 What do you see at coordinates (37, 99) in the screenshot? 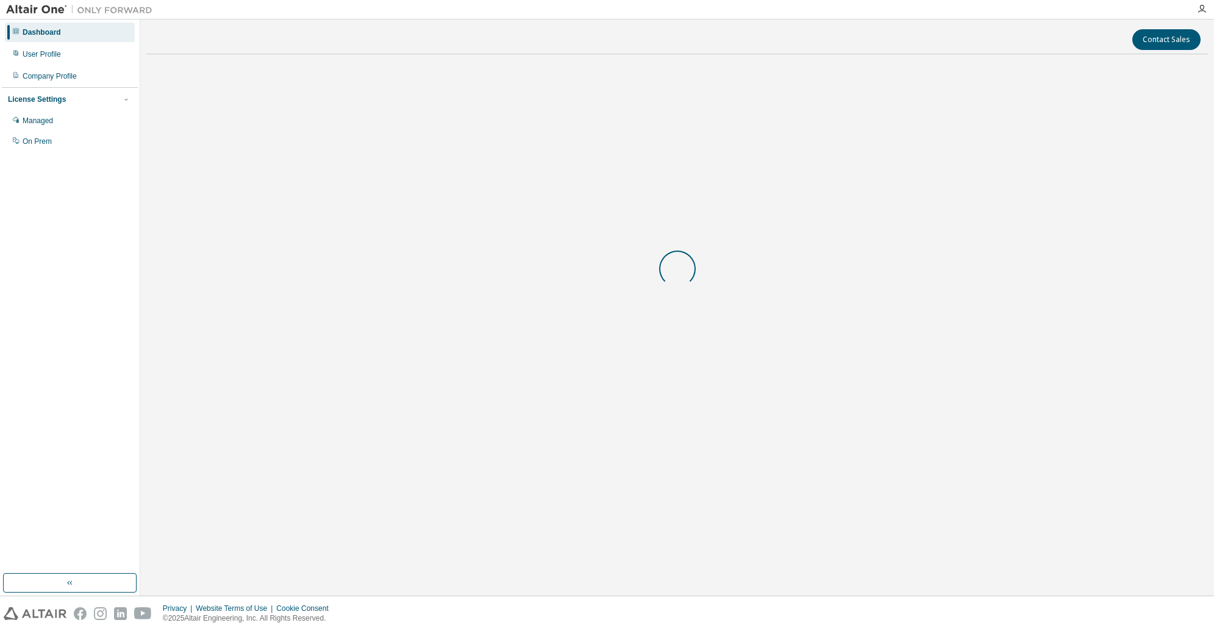
I see `div: License Settings` at bounding box center [37, 99].